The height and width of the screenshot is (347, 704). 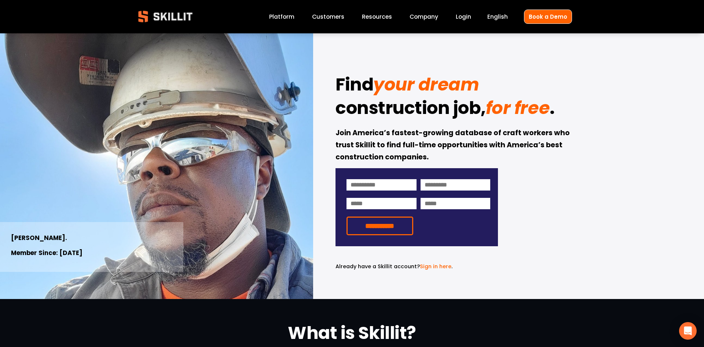 What do you see at coordinates (411, 110) in the screenshot?
I see `strong: construction job,` at bounding box center [411, 110].